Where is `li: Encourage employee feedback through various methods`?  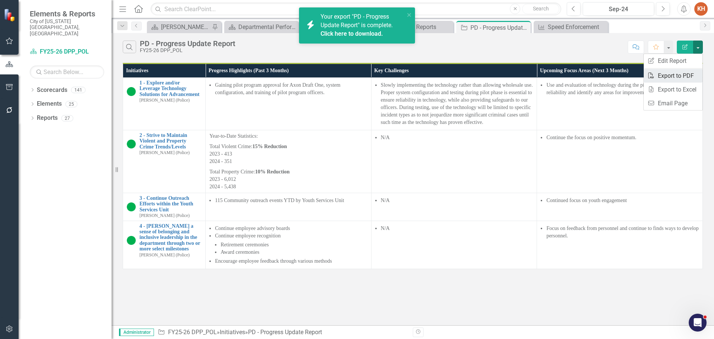 li: Encourage employee feedback through various methods is located at coordinates (291, 261).